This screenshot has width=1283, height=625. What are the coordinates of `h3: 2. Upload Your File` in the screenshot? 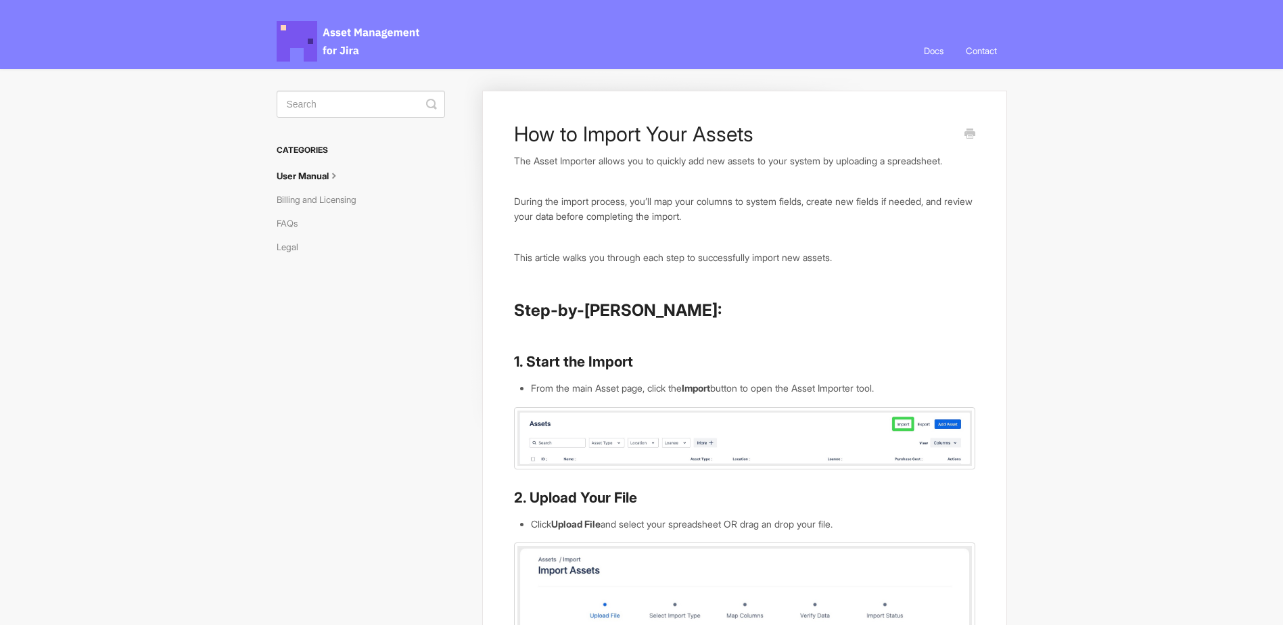 It's located at (744, 498).